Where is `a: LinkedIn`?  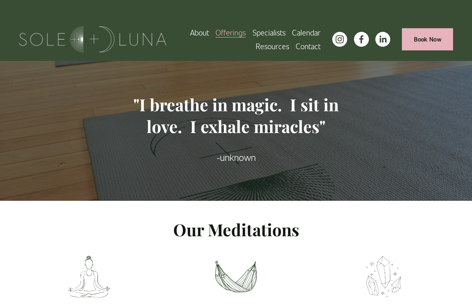
a: LinkedIn is located at coordinates (383, 39).